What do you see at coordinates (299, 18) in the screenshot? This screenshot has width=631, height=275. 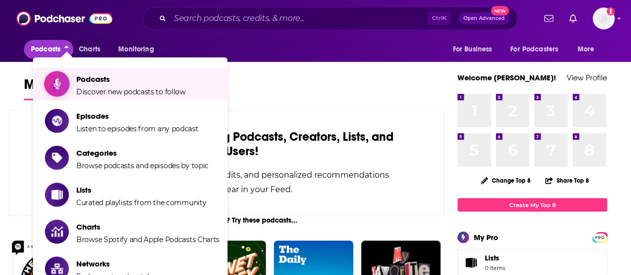 I see `input: Search podcasts, credits, & more...` at bounding box center [299, 18].